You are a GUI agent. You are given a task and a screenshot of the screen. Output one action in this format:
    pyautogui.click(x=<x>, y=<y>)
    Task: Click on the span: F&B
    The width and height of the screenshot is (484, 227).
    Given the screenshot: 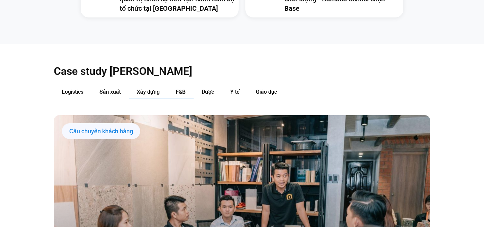 What is the action you would take?
    pyautogui.click(x=180, y=92)
    